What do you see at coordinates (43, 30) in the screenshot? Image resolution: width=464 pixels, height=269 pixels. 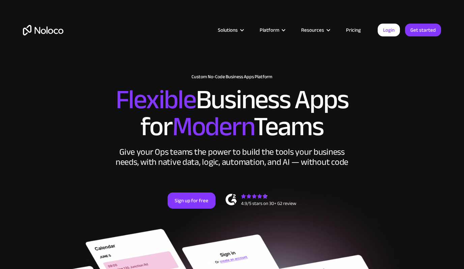 I see `a: home` at bounding box center [43, 30].